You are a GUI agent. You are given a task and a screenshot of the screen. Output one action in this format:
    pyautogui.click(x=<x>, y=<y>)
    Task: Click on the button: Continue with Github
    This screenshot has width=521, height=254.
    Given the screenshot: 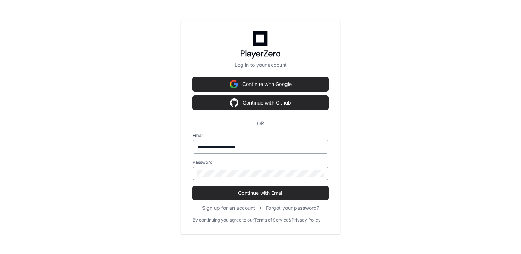 What is the action you would take?
    pyautogui.click(x=261, y=103)
    